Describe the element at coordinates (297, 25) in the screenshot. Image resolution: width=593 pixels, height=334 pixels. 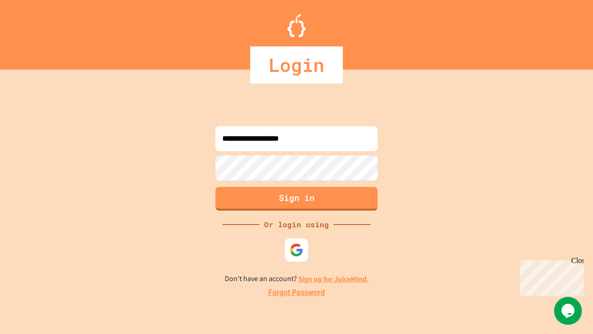
I see `img: Logo.svg` at that location.